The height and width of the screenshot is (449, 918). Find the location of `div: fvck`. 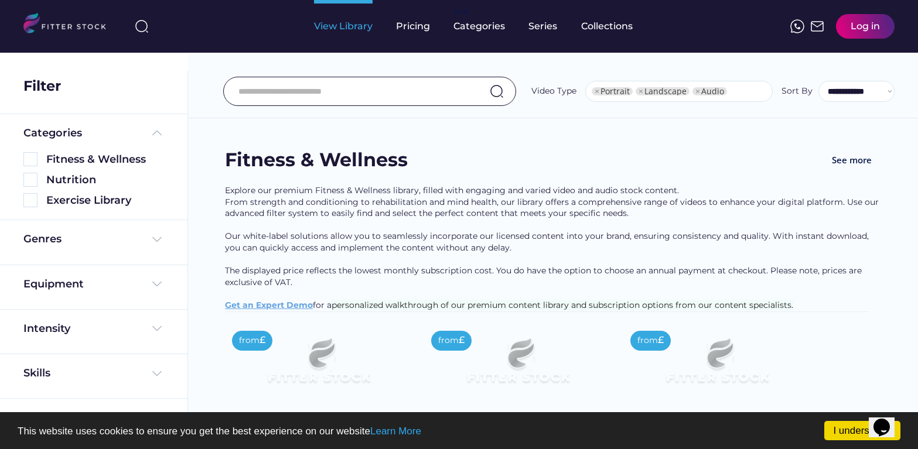

div: fvck is located at coordinates (461, 12).